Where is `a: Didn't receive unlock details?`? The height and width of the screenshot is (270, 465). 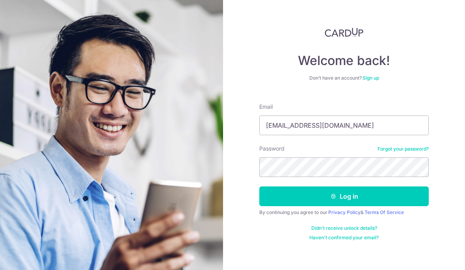
a: Didn't receive unlock details? is located at coordinates (344, 228).